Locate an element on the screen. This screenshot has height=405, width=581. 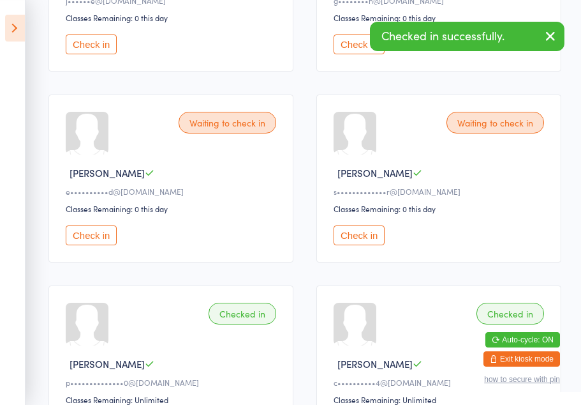
button: how to secure with pin is located at coordinates (522, 379).